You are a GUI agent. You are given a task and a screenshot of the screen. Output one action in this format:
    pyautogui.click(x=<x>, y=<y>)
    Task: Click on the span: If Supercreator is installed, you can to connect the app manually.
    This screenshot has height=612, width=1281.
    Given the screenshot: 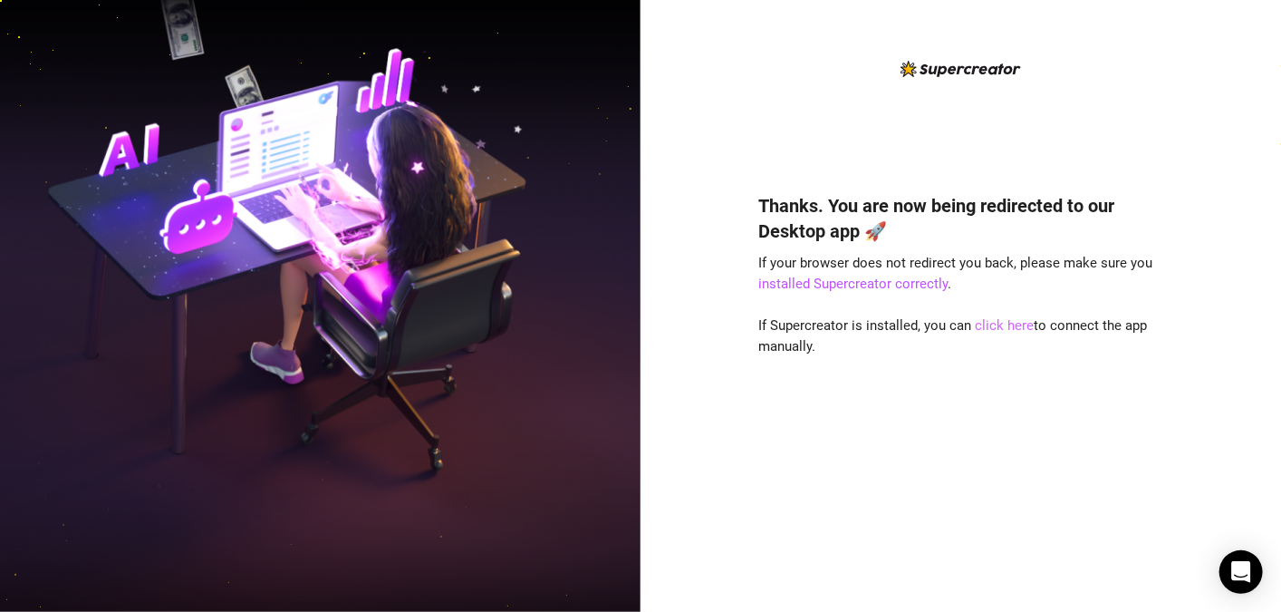 What is the action you would take?
    pyautogui.click(x=953, y=336)
    